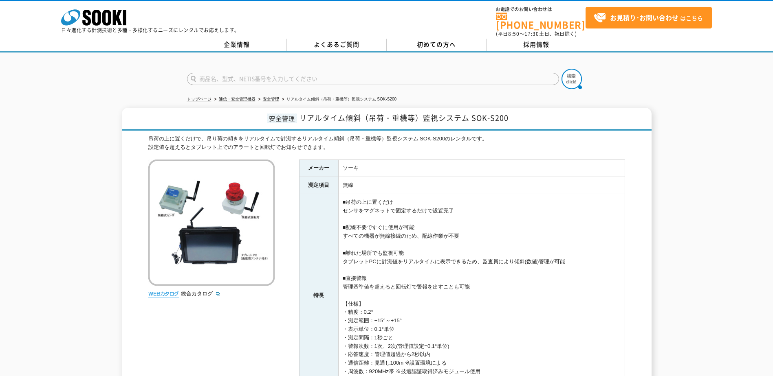 The width and height of the screenshot is (773, 376). I want to click on a: 初めての方へ, so click(436, 45).